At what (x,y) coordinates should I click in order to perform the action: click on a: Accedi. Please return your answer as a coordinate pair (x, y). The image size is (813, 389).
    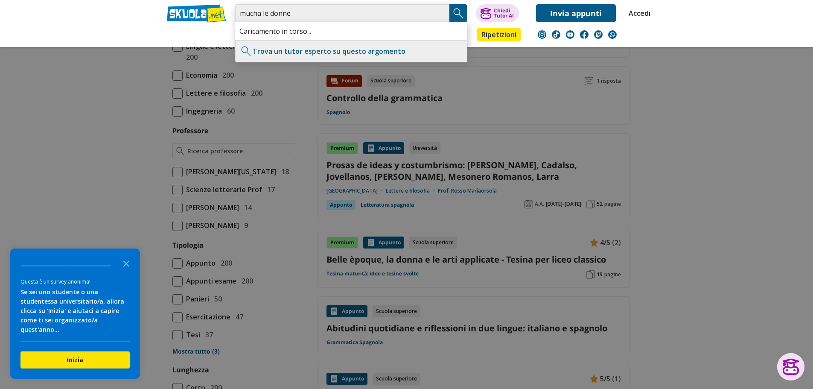
    Looking at the image, I should click on (638, 13).